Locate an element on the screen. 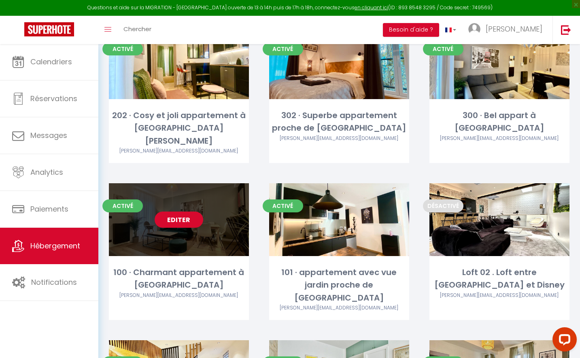 The width and height of the screenshot is (580, 358). span: Paiements is located at coordinates (49, 209).